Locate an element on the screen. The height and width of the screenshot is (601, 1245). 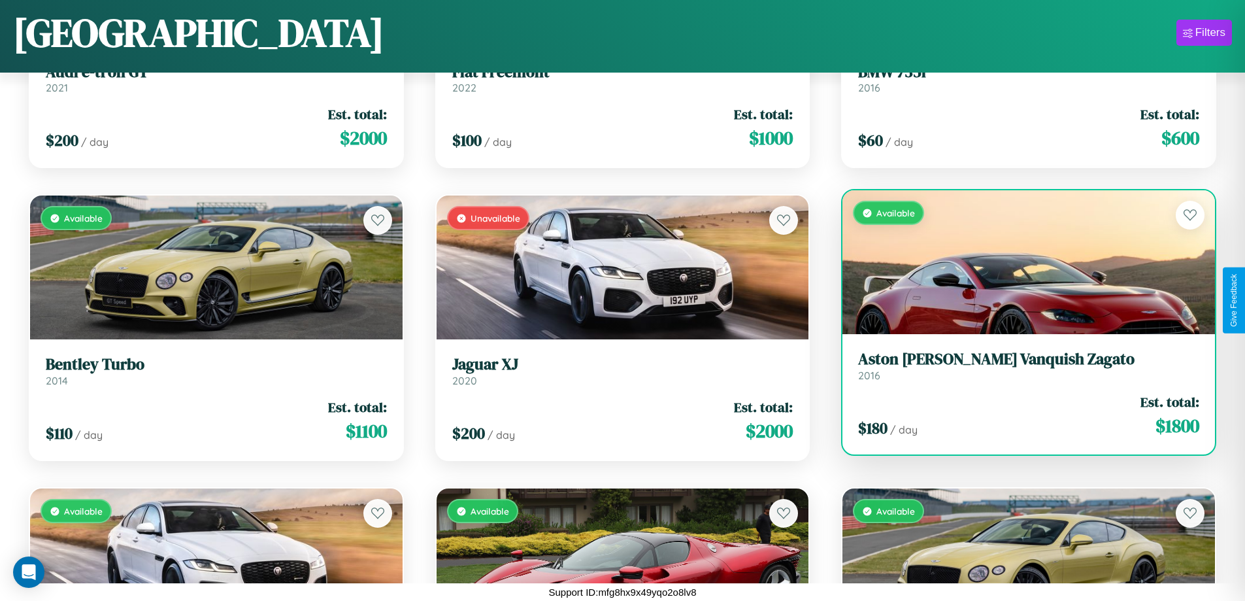
span: $ 1100 is located at coordinates (366, 431).